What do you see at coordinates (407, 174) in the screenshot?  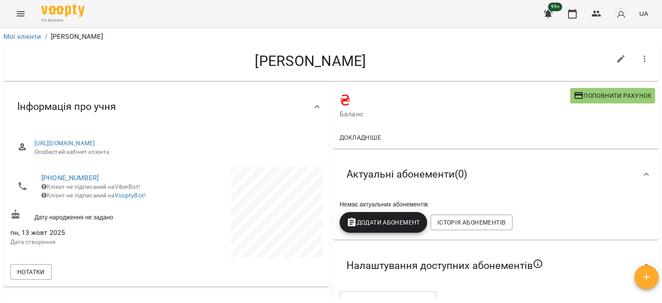 I see `span: Актуальні абонементи ( 0 )` at bounding box center [407, 174].